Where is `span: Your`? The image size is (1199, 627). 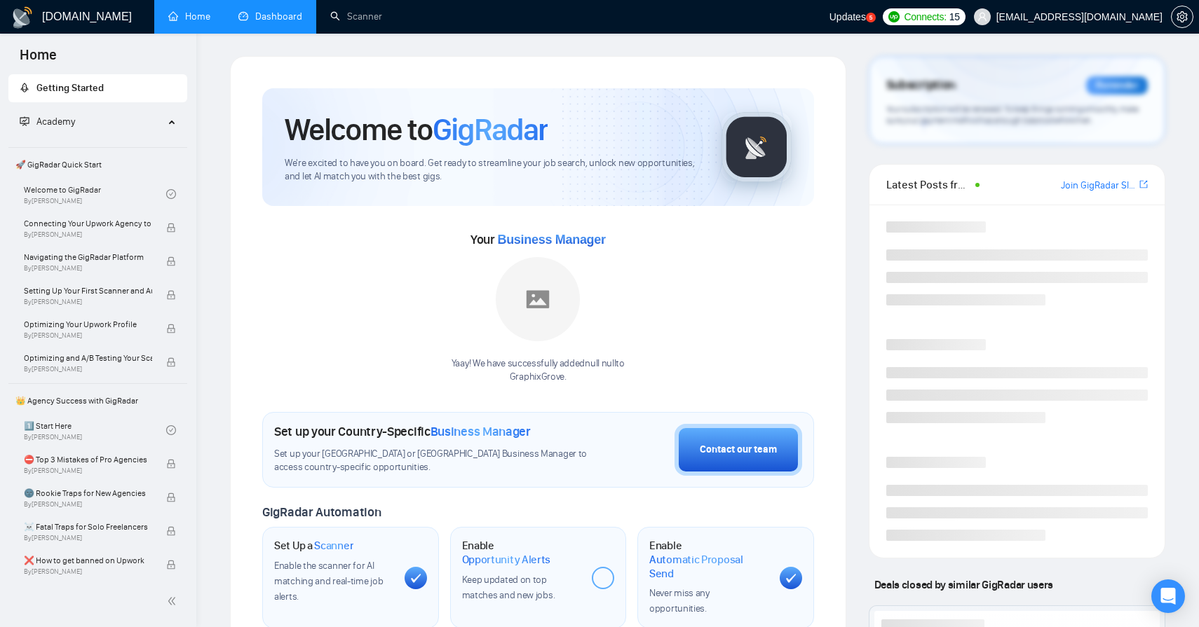
span: Your is located at coordinates (538, 240).